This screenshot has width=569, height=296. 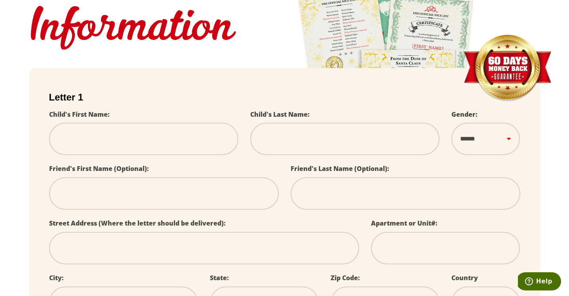 I want to click on label: Child's First Name:, so click(x=79, y=115).